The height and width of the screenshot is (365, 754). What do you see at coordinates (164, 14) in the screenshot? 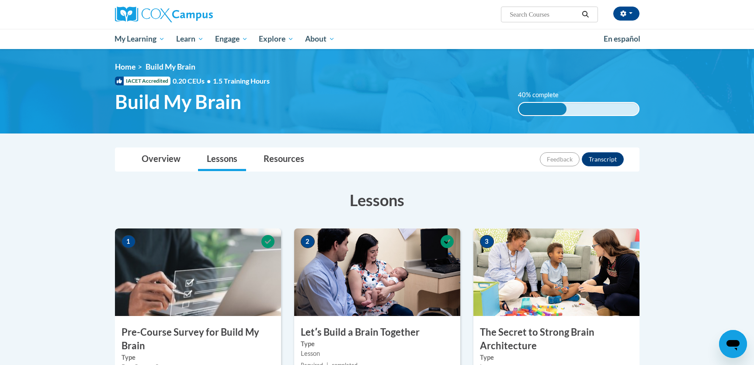
I see `img: Cox Campus` at bounding box center [164, 14].